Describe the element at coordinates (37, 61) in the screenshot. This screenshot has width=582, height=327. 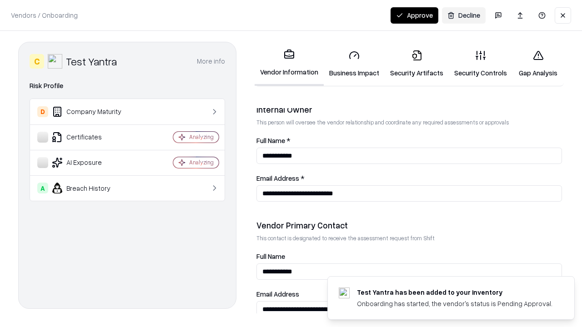
I see `div: C` at that location.